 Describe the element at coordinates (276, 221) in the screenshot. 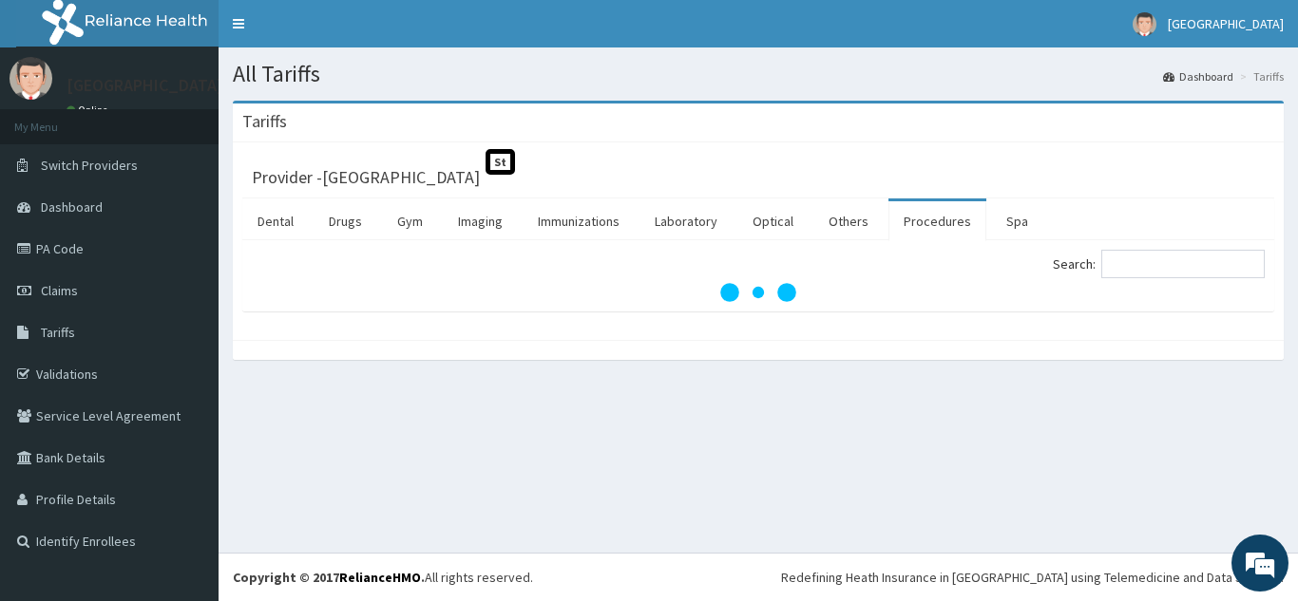

I see `a: Dental` at that location.